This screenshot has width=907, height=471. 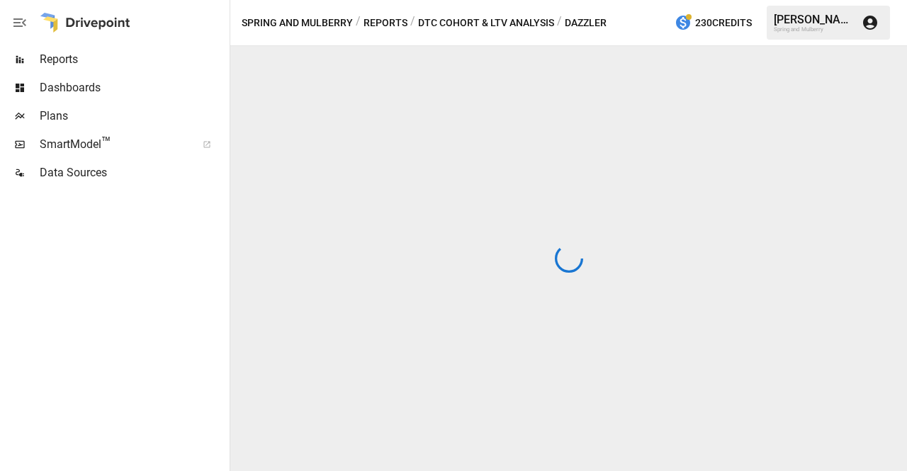 What do you see at coordinates (713, 23) in the screenshot?
I see `button: 230Credits` at bounding box center [713, 23].